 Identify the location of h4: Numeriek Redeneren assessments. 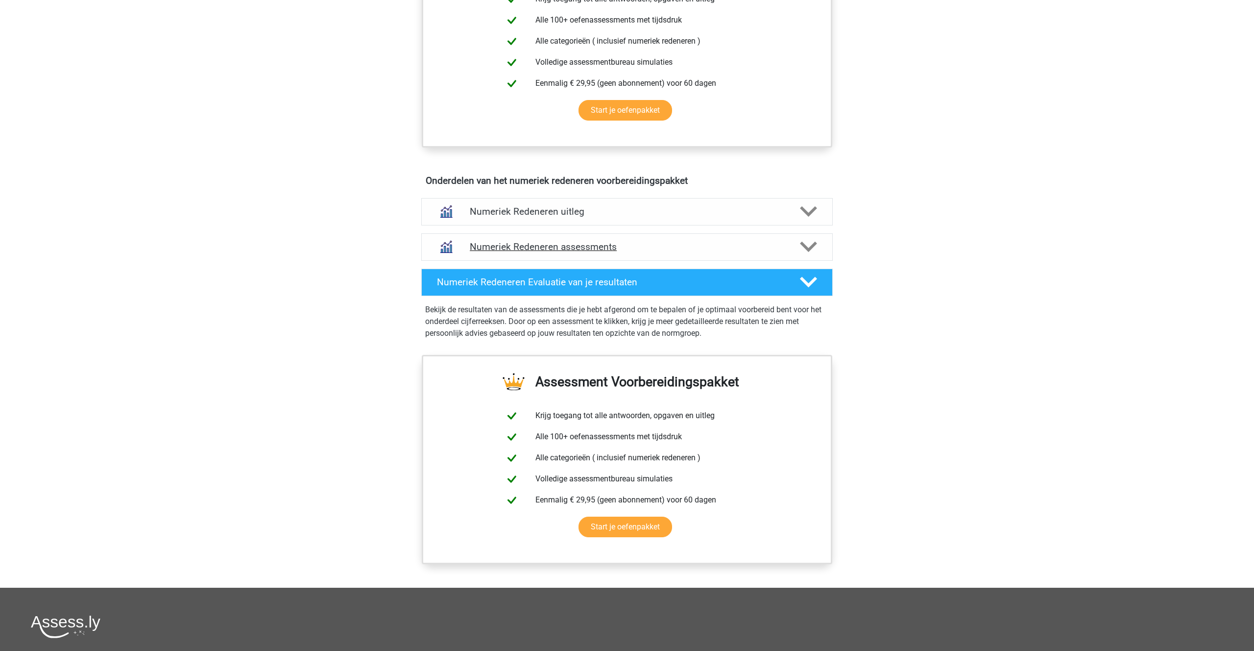
(627, 246).